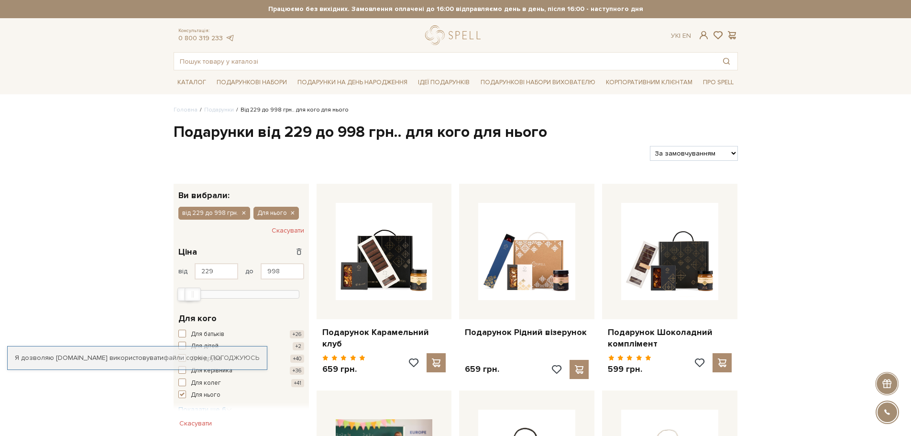 The image size is (911, 436). What do you see at coordinates (241, 191) in the screenshot?
I see `div: Ви вибрали:` at bounding box center [241, 191].